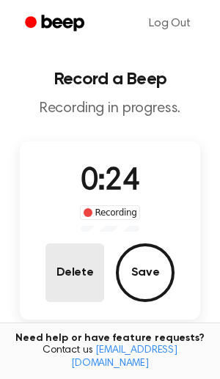  Describe the element at coordinates (75, 273) in the screenshot. I see `button: Delete Audio Record` at that location.